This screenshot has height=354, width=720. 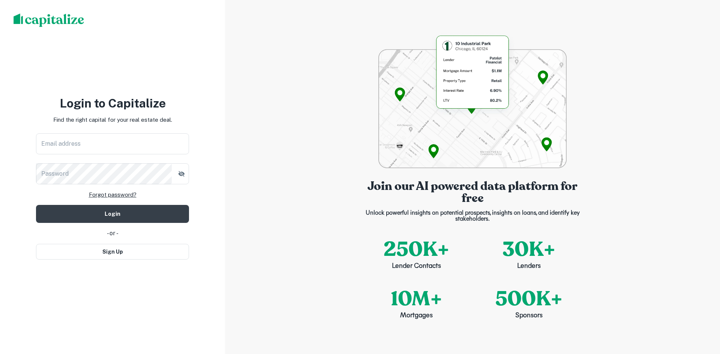 I want to click on p: Find the right capital for your real estate deal., so click(x=113, y=120).